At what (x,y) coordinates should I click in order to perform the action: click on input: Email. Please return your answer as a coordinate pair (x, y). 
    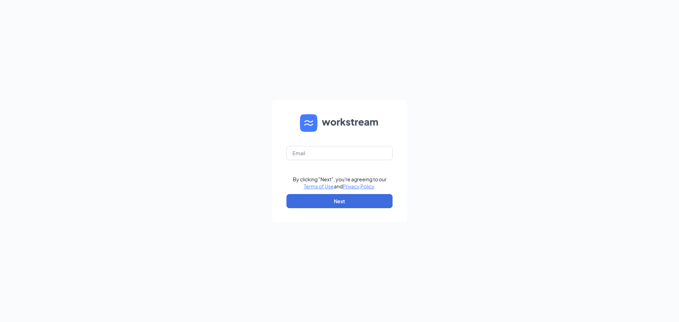
    Looking at the image, I should click on (340, 153).